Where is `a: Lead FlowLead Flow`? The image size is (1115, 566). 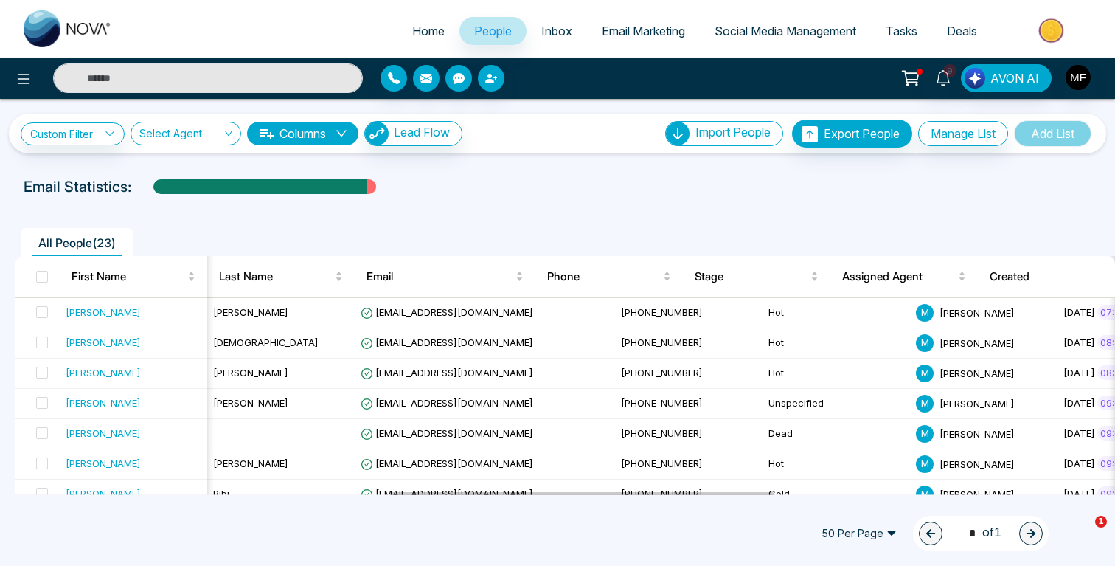
a: Lead FlowLead Flow is located at coordinates (410, 134).